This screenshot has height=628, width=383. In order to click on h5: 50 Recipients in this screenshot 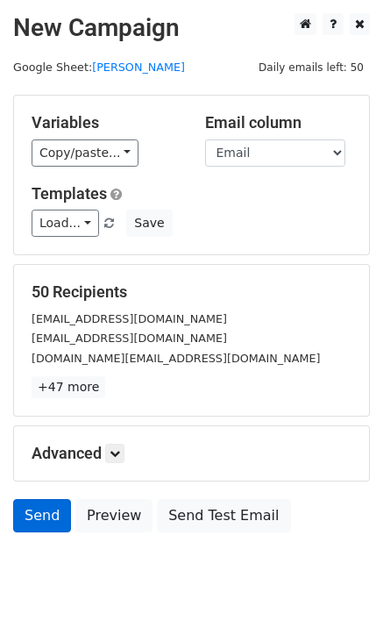, I will do `click(191, 292)`.